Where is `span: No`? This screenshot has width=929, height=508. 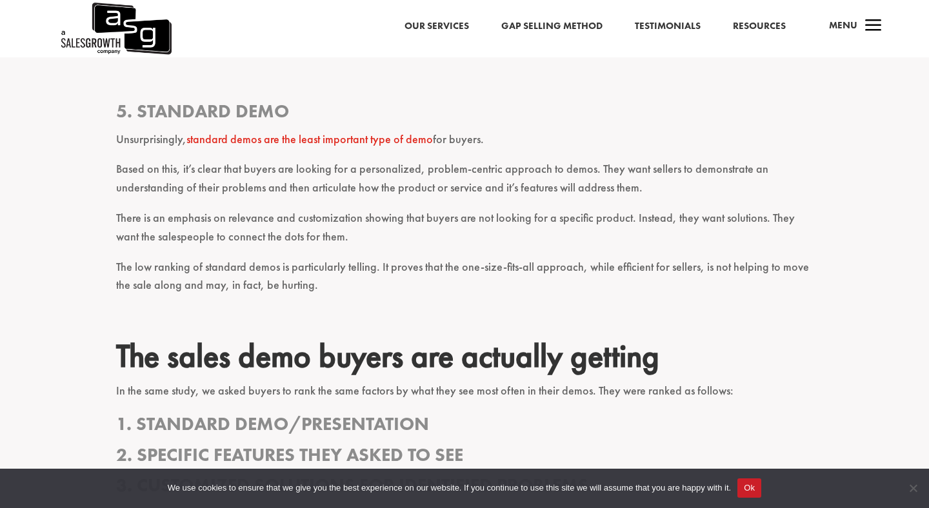
span: No is located at coordinates (913, 488).